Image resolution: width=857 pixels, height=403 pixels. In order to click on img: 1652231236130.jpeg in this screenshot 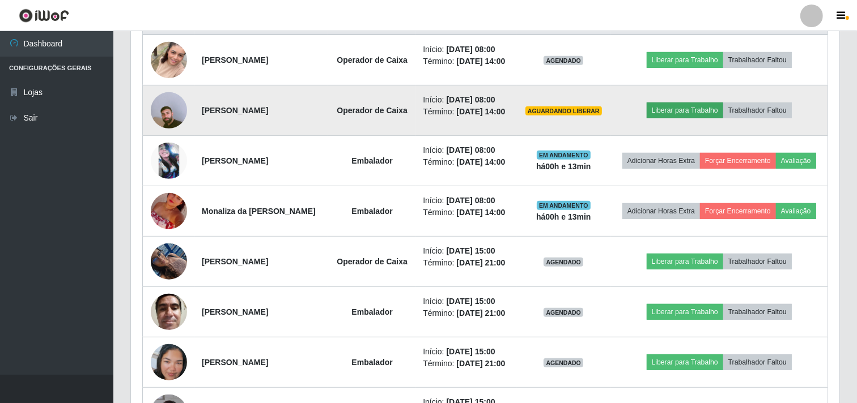, I will do `click(169, 161)`.